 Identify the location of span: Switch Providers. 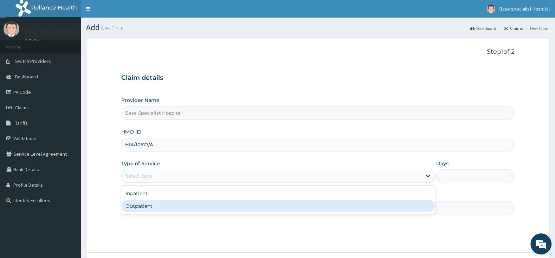
(33, 61).